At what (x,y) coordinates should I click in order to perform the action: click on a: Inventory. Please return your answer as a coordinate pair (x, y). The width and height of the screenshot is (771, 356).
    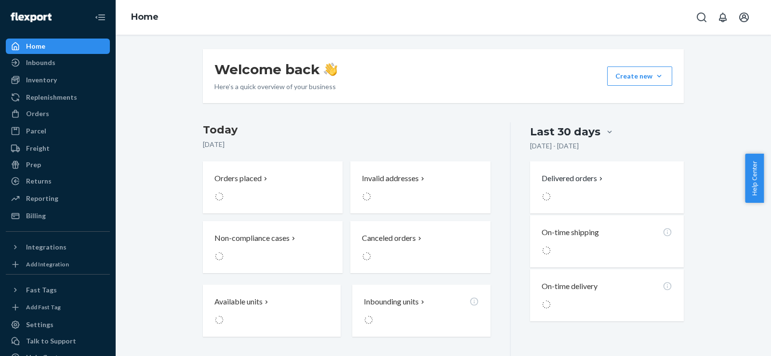
    Looking at the image, I should click on (58, 80).